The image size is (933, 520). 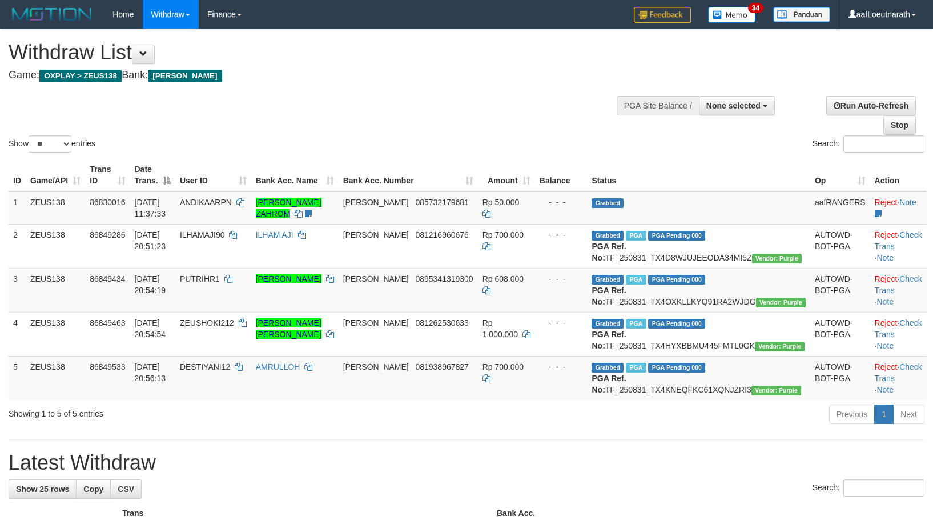 What do you see at coordinates (17, 208) in the screenshot?
I see `td: 1` at bounding box center [17, 208].